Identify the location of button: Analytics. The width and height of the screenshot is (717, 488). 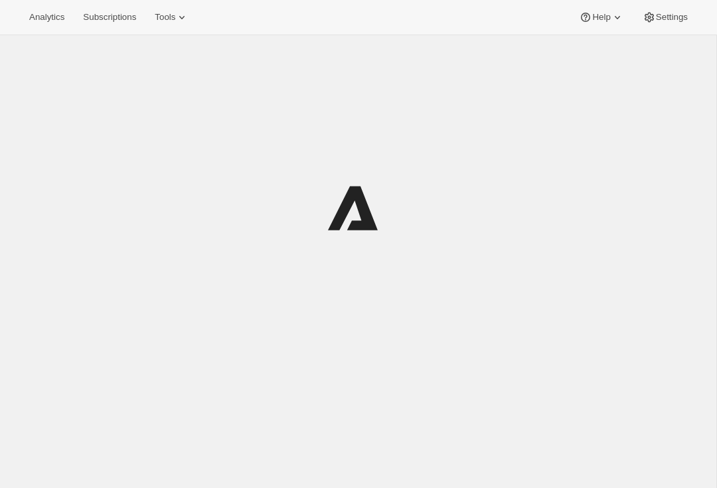
(46, 17).